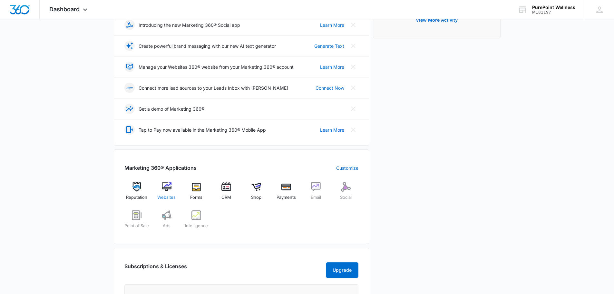  Describe the element at coordinates (554, 12) in the screenshot. I see `div: account id` at that location.